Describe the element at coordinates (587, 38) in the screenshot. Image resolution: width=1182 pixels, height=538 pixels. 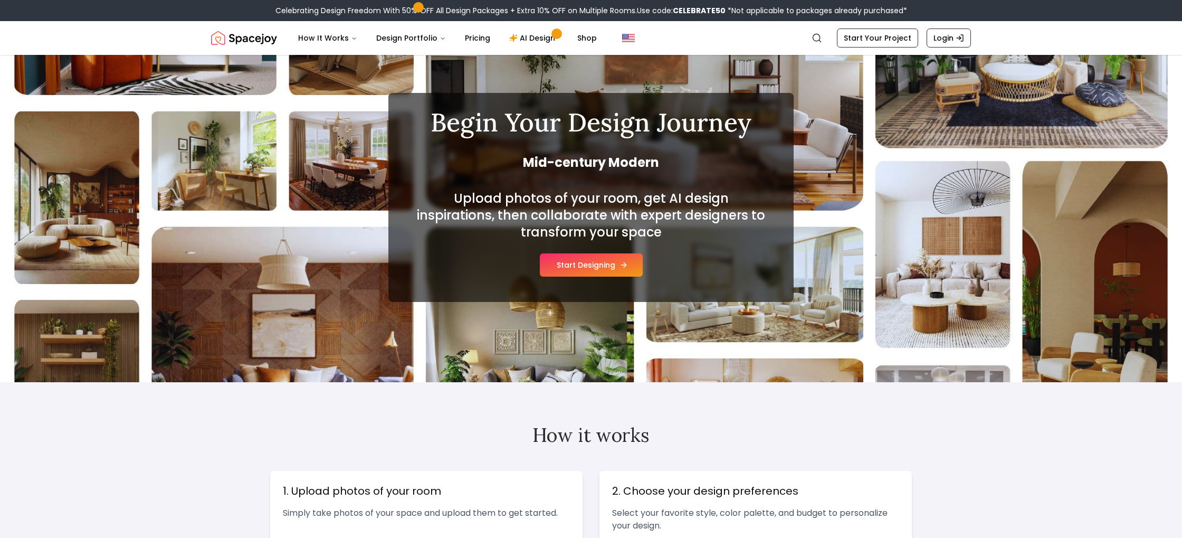
I see `a: Shop` at that location.